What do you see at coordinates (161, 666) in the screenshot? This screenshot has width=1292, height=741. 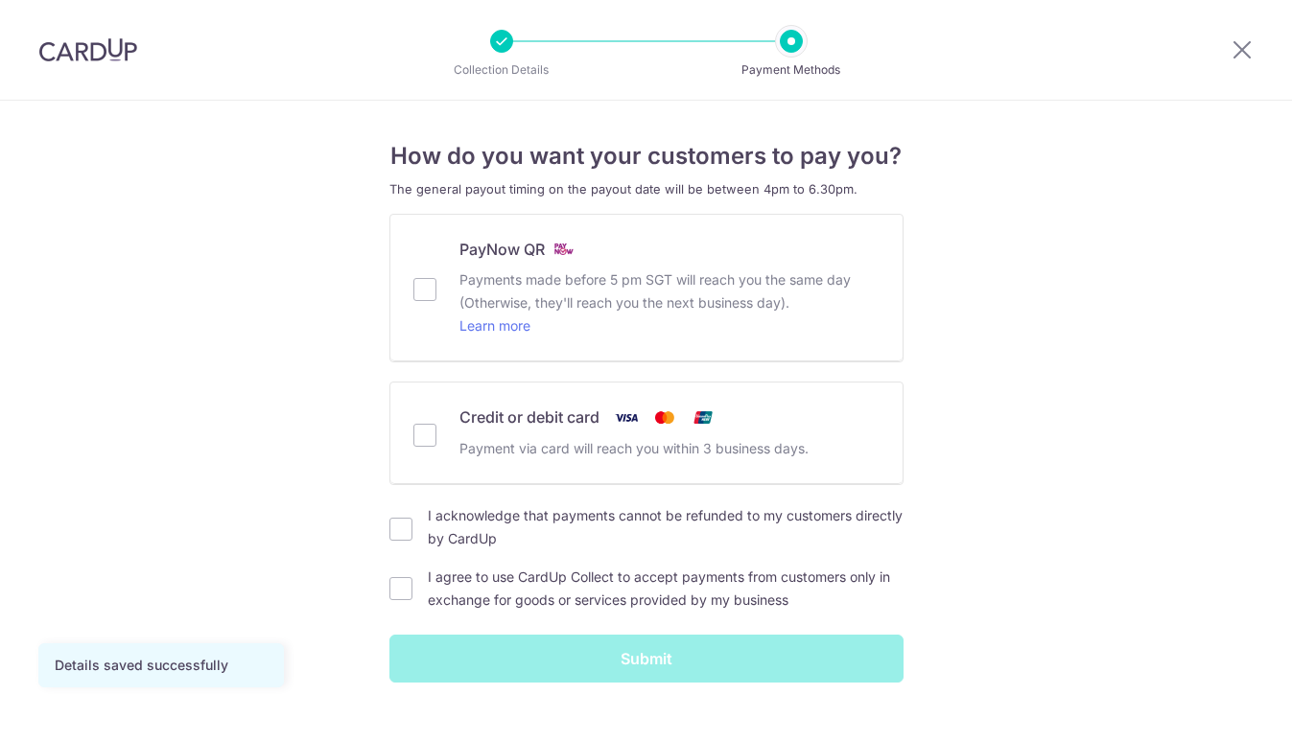 I see `div: Details saved successfully` at bounding box center [161, 666].